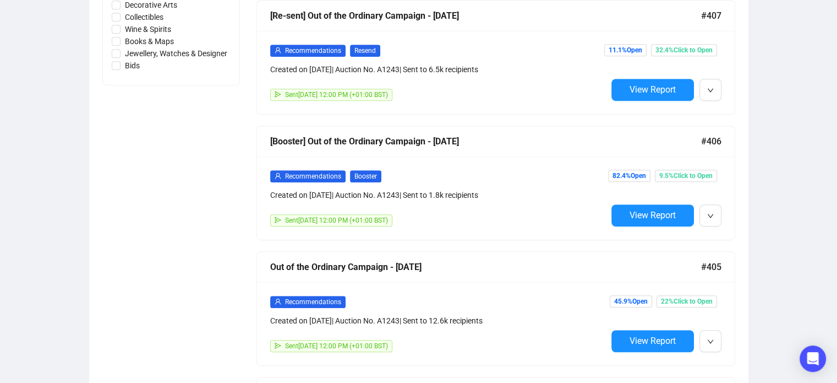 Image resolution: width=837 pixels, height=383 pixels. I want to click on span: #407, so click(711, 15).